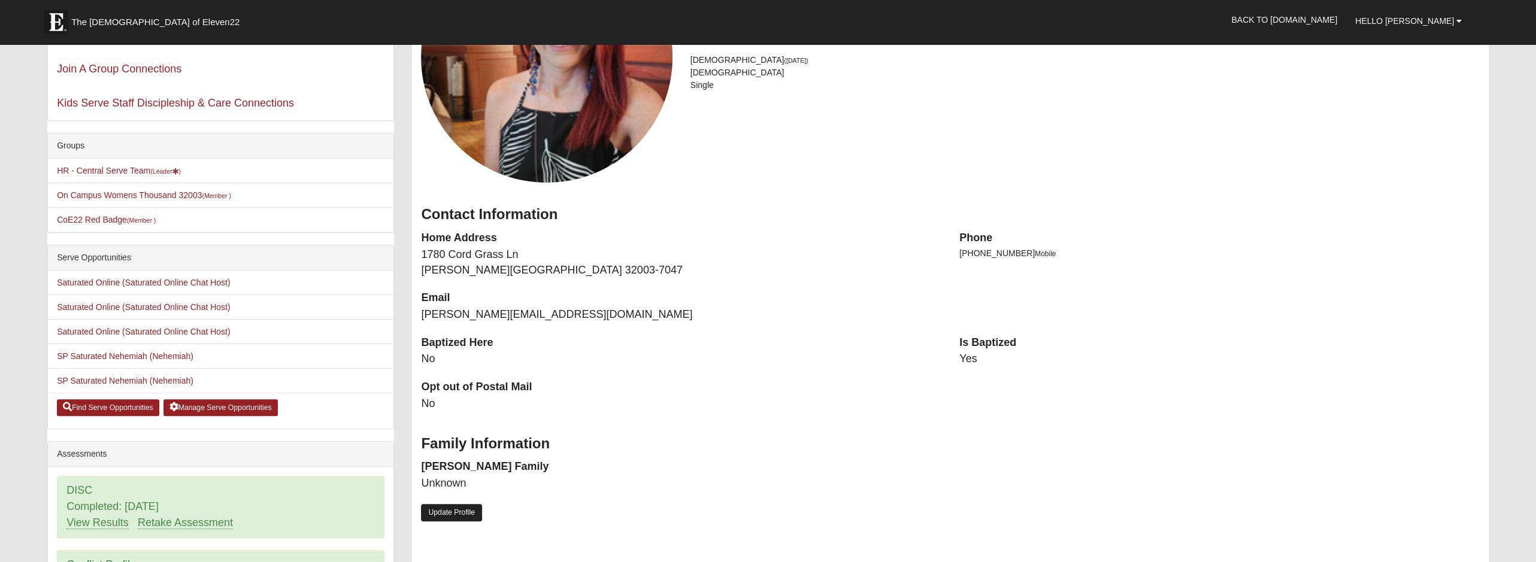 Image resolution: width=1536 pixels, height=562 pixels. Describe the element at coordinates (950, 214) in the screenshot. I see `h3: Contact Information` at that location.